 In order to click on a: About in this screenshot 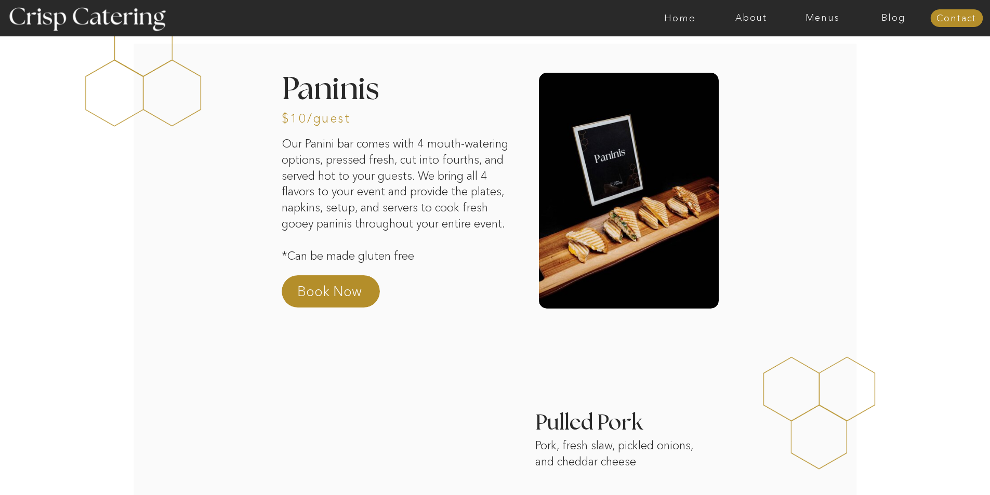, I will do `click(751, 18)`.